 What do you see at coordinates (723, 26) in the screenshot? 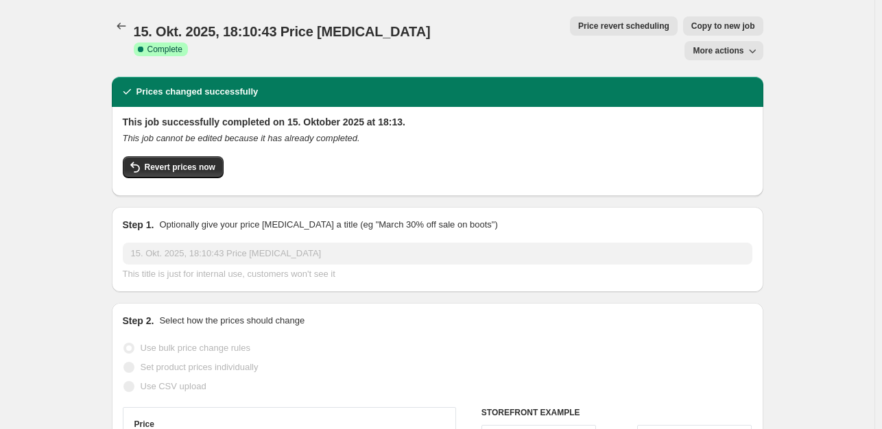
I see `span: Copy to new job` at bounding box center [723, 26].